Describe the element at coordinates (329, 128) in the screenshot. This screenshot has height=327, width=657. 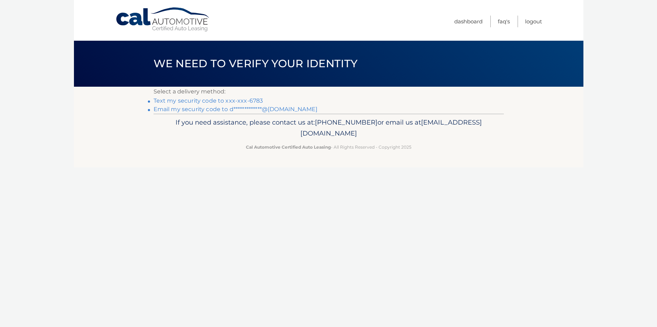
I see `p: If you need assistance, please contact us at: or email us at` at that location.